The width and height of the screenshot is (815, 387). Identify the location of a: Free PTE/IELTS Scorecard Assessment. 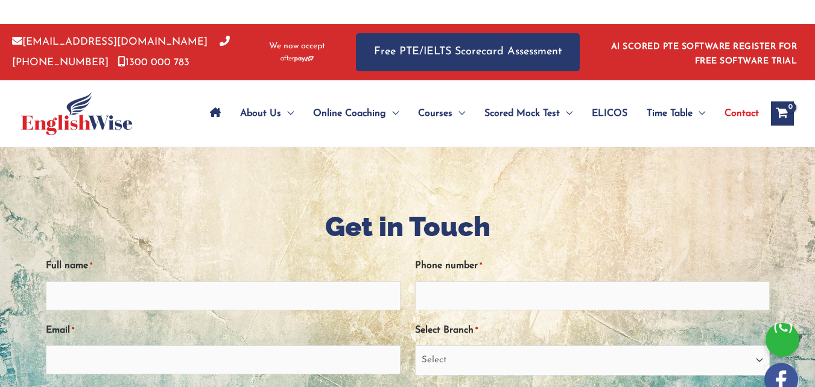
(468, 52).